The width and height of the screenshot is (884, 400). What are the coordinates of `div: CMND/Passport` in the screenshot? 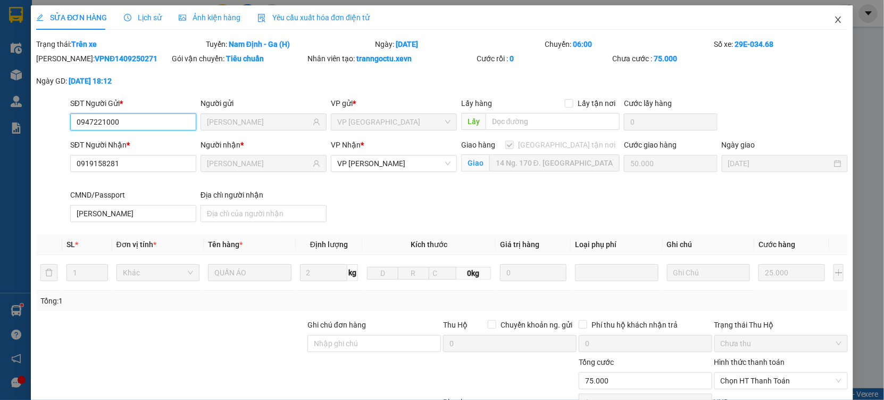 It's located at (133, 195).